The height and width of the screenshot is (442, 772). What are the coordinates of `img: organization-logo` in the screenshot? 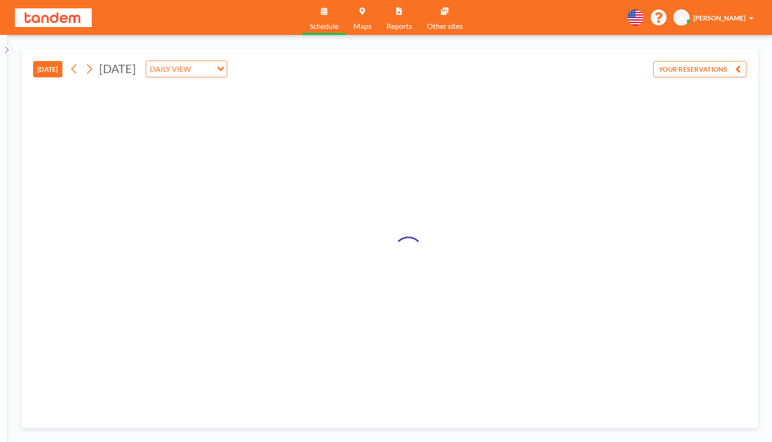 It's located at (53, 18).